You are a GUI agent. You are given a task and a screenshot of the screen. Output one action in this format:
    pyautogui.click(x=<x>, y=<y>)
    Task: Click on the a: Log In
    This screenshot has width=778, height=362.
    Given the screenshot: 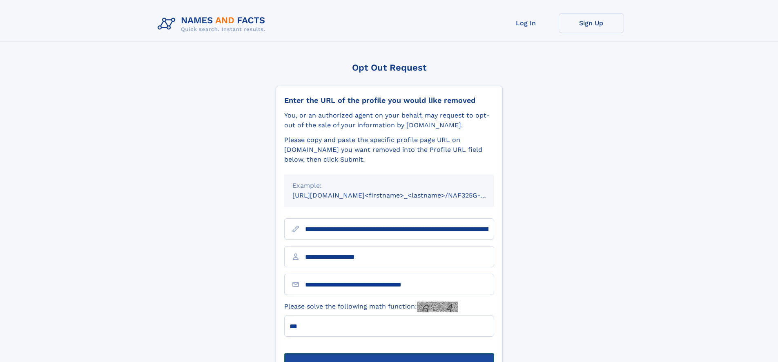 What is the action you would take?
    pyautogui.click(x=526, y=23)
    